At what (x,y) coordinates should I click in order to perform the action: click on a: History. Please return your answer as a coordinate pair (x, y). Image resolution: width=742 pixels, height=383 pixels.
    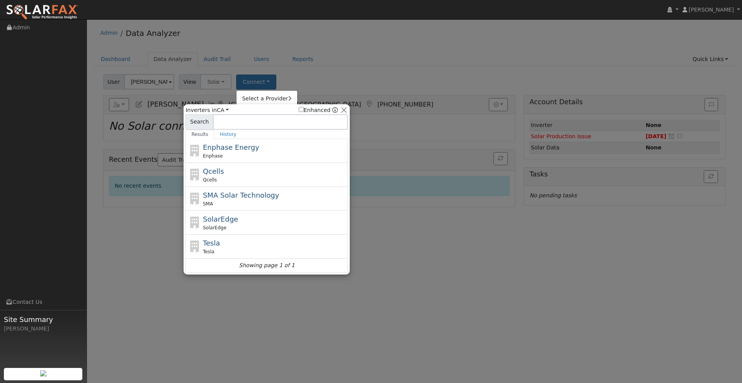
    Looking at the image, I should click on (228, 134).